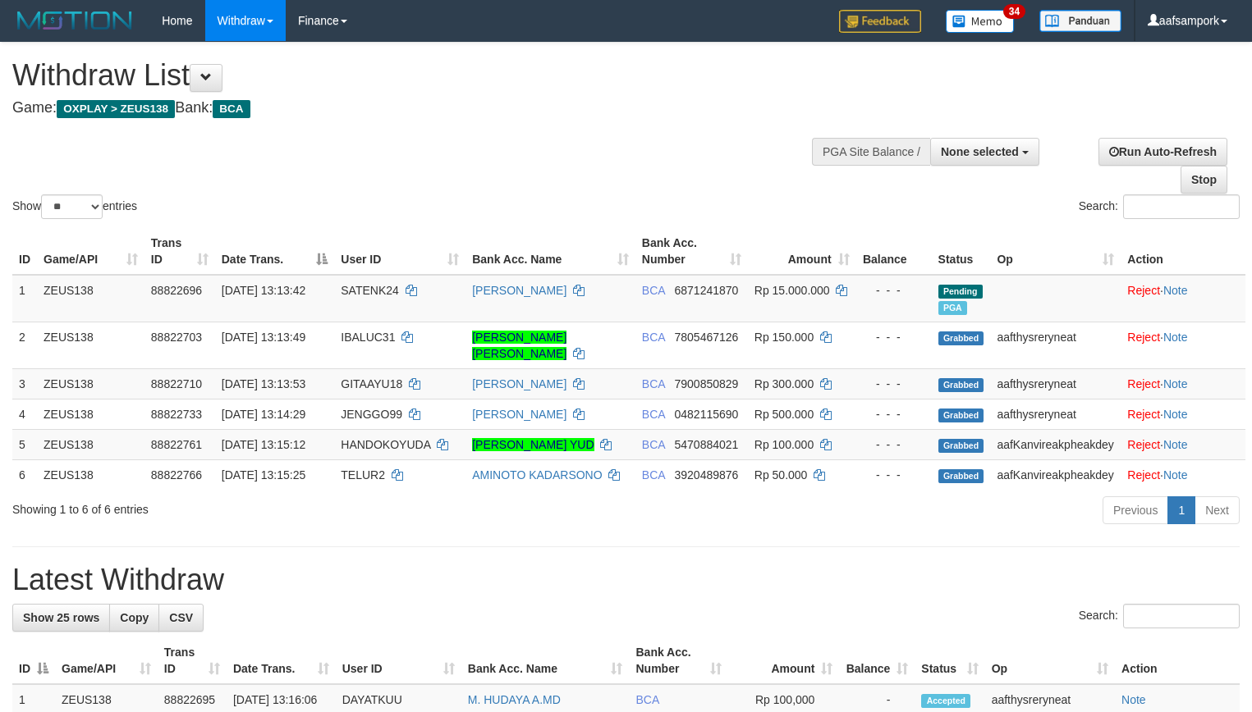 This screenshot has height=712, width=1252. What do you see at coordinates (25, 474) in the screenshot?
I see `td: 6` at bounding box center [25, 474].